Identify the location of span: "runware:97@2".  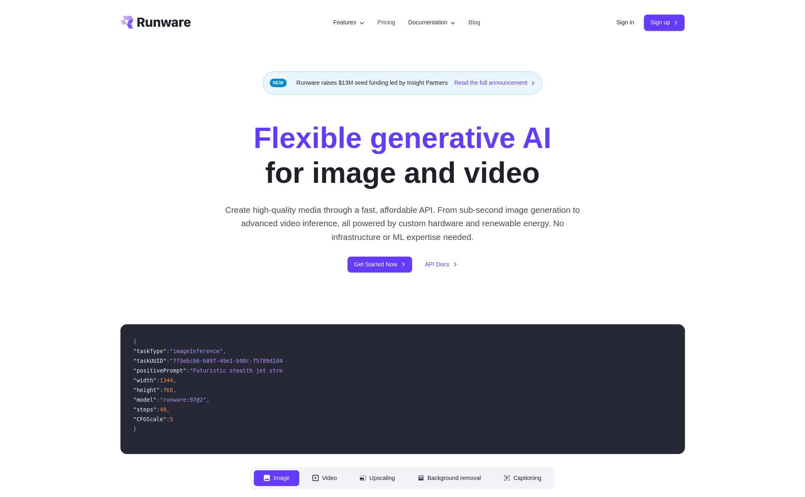
(183, 400).